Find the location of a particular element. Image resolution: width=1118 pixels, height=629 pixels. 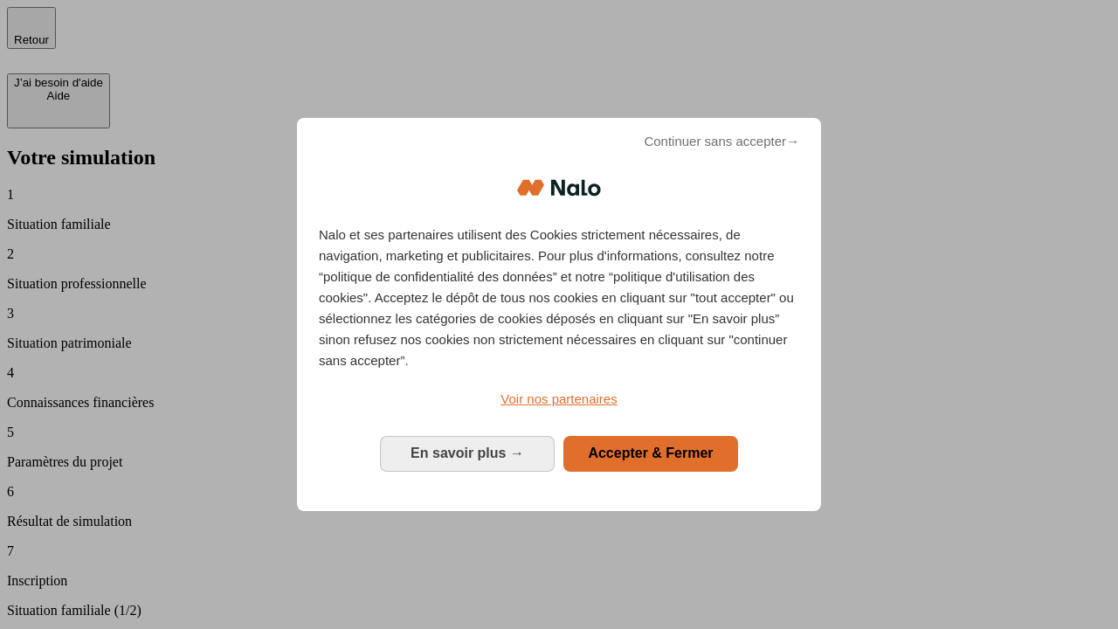

span: Accepter & Fermer is located at coordinates (650, 452).